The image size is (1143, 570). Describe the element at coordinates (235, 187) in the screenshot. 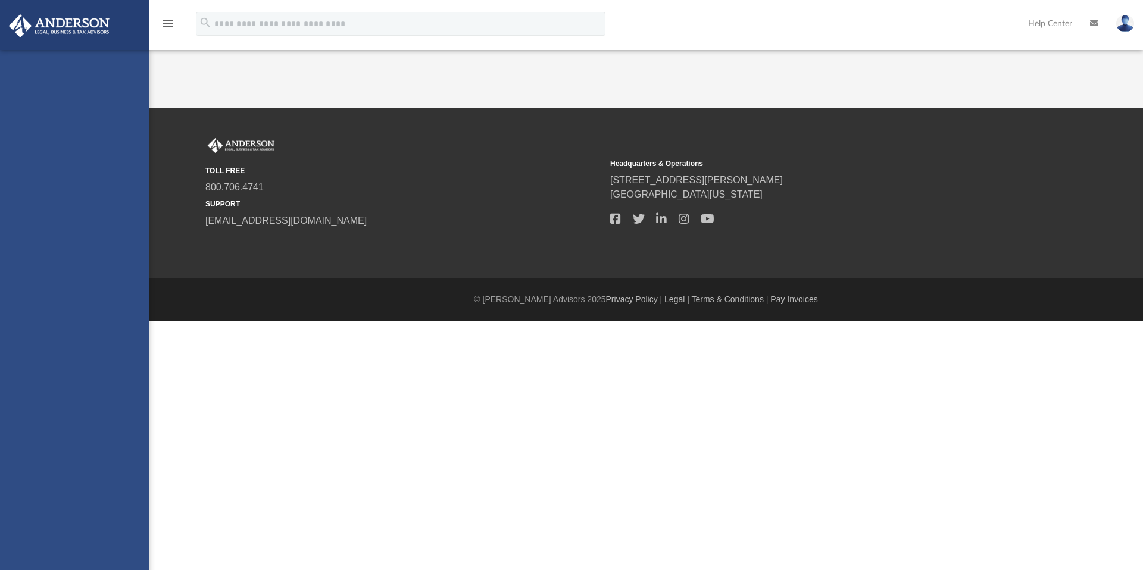

I see `a: 800.706.4741` at that location.